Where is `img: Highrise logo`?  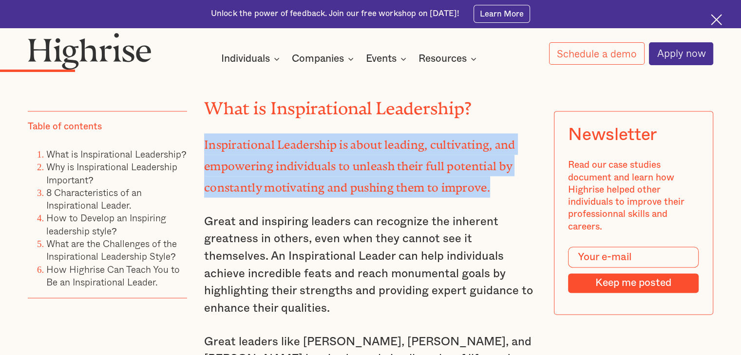
img: Highrise logo is located at coordinates (90, 51).